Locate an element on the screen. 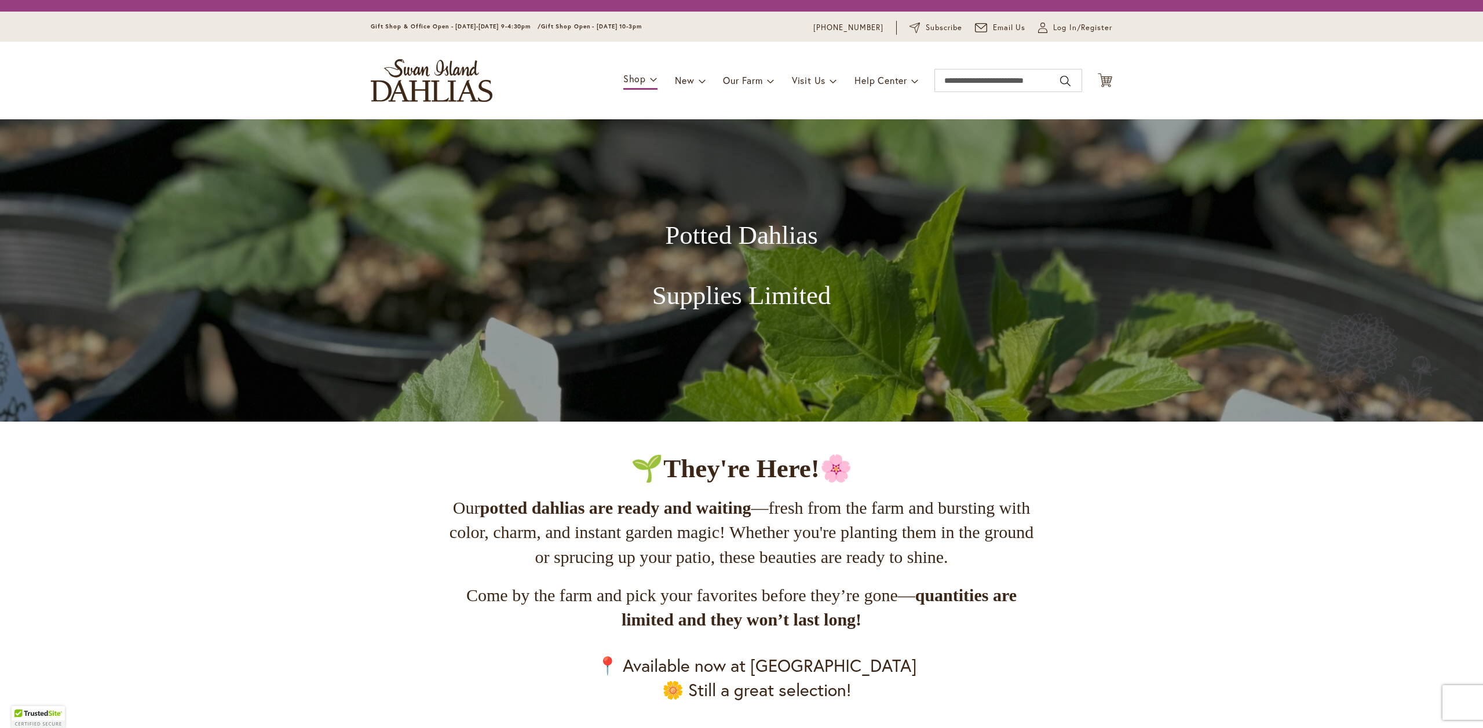  span: Subscribe is located at coordinates (943, 28).